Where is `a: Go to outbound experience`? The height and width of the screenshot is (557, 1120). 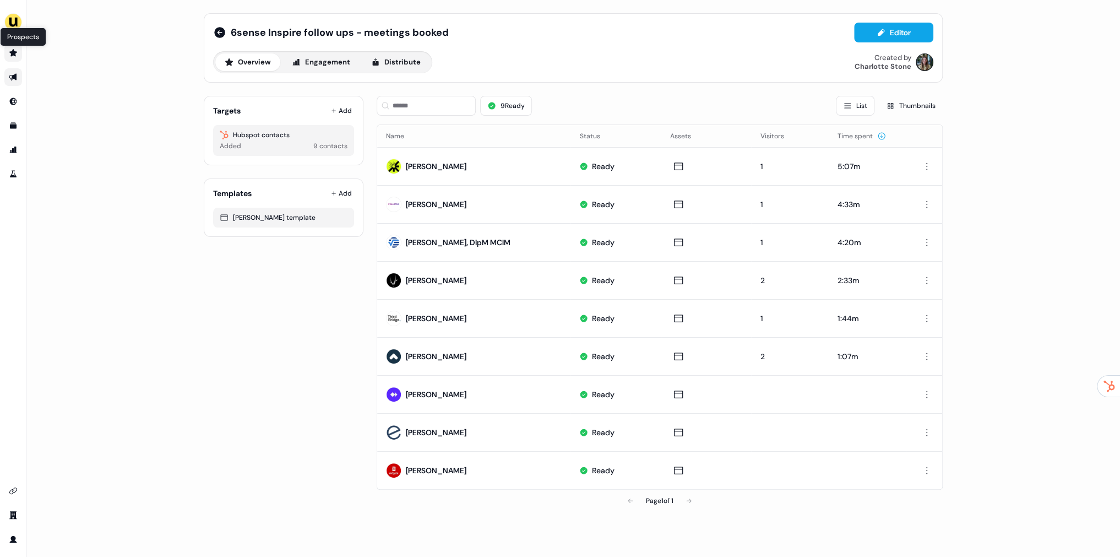 a: Go to outbound experience is located at coordinates (13, 77).